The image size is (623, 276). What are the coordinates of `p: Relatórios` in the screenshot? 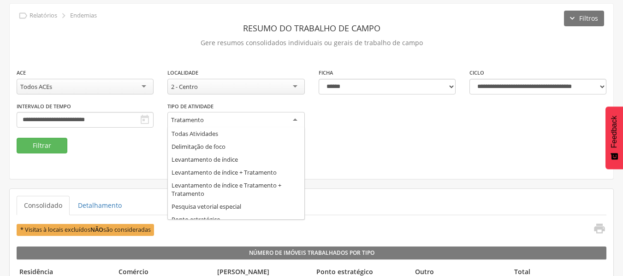 It's located at (43, 16).